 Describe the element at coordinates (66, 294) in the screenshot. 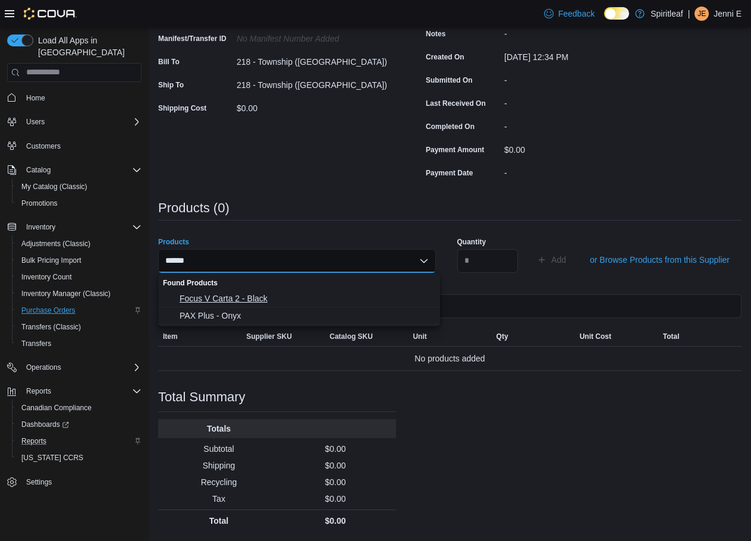

I see `span: Inventory Manager (Classic)` at that location.